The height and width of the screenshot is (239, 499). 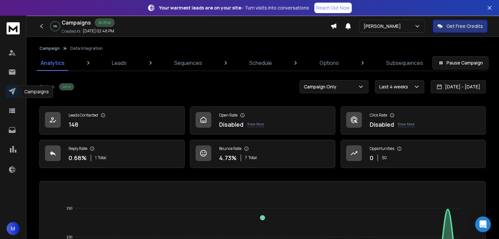 What do you see at coordinates (329, 63) in the screenshot?
I see `a: Options` at bounding box center [329, 63].